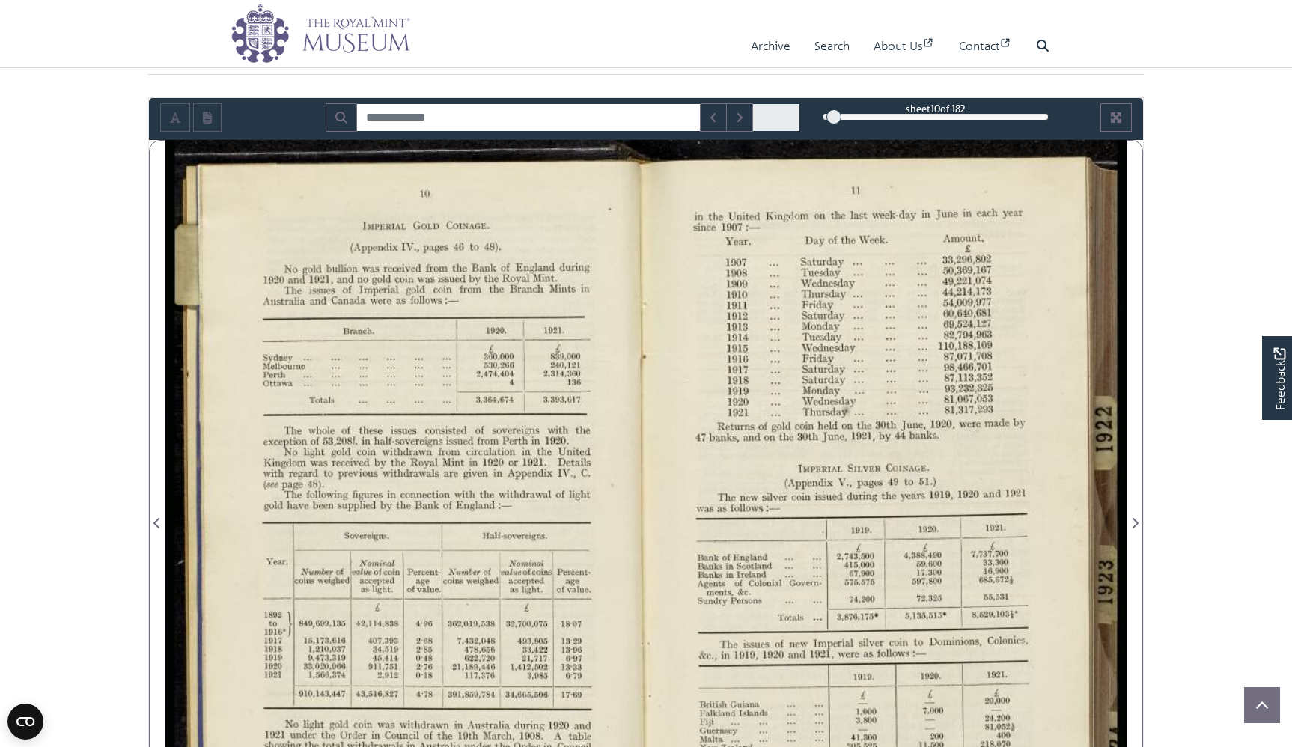 Image resolution: width=1292 pixels, height=747 pixels. Describe the element at coordinates (713, 118) in the screenshot. I see `button: Previous Match` at that location.